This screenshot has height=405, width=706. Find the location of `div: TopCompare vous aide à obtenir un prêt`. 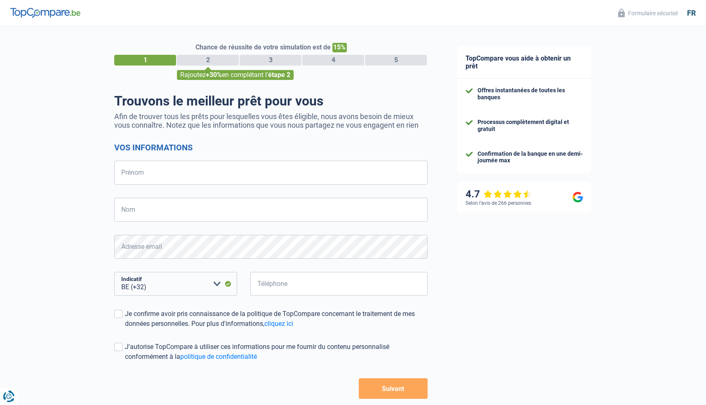

div: TopCompare vous aide à obtenir un prêt is located at coordinates (524, 62).